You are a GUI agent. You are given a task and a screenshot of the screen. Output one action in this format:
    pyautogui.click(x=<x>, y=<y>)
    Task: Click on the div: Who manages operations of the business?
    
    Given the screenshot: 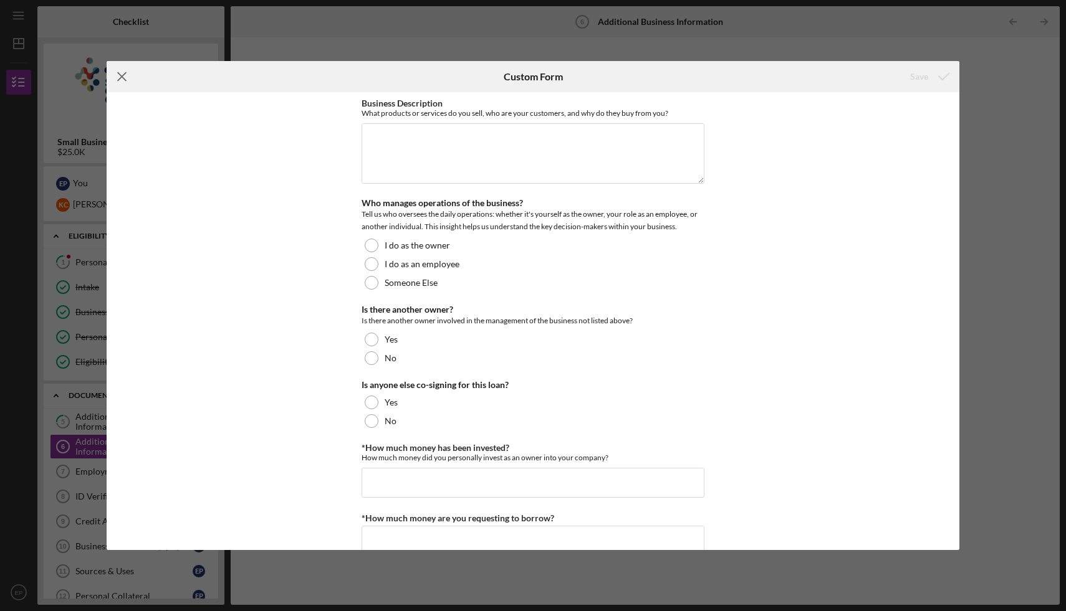 What is the action you would take?
    pyautogui.click(x=533, y=203)
    